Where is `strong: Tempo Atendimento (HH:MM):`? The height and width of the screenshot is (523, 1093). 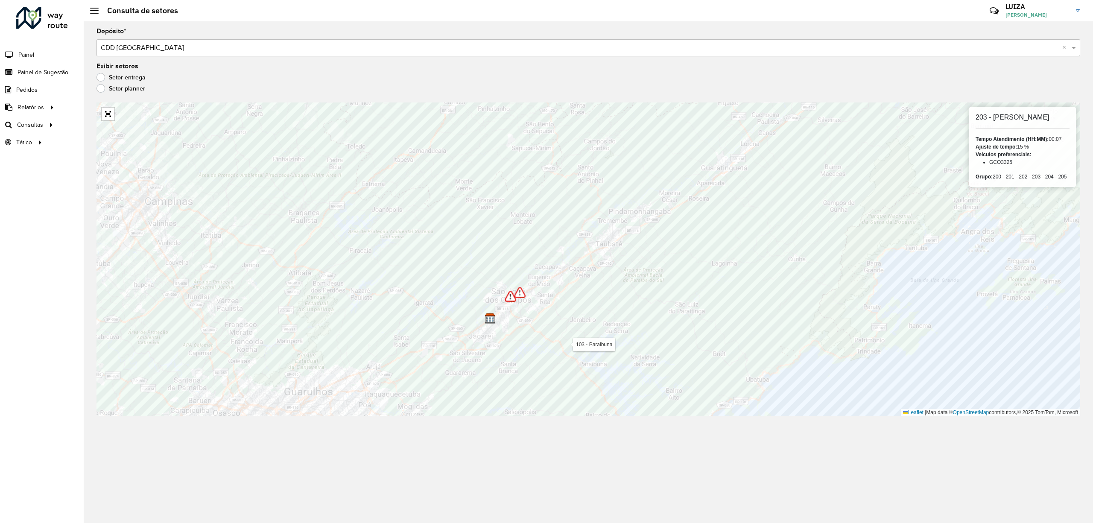
strong: Tempo Atendimento (HH:MM): is located at coordinates (1012, 139).